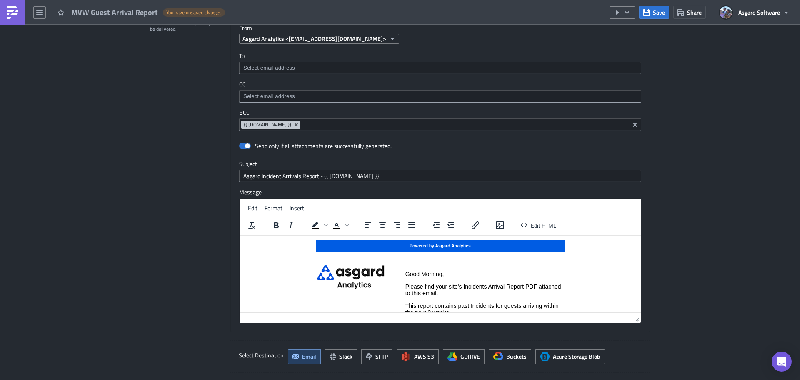 Image resolution: width=800 pixels, height=380 pixels. Describe the element at coordinates (635, 125) in the screenshot. I see `button: Clear selected items` at that location.